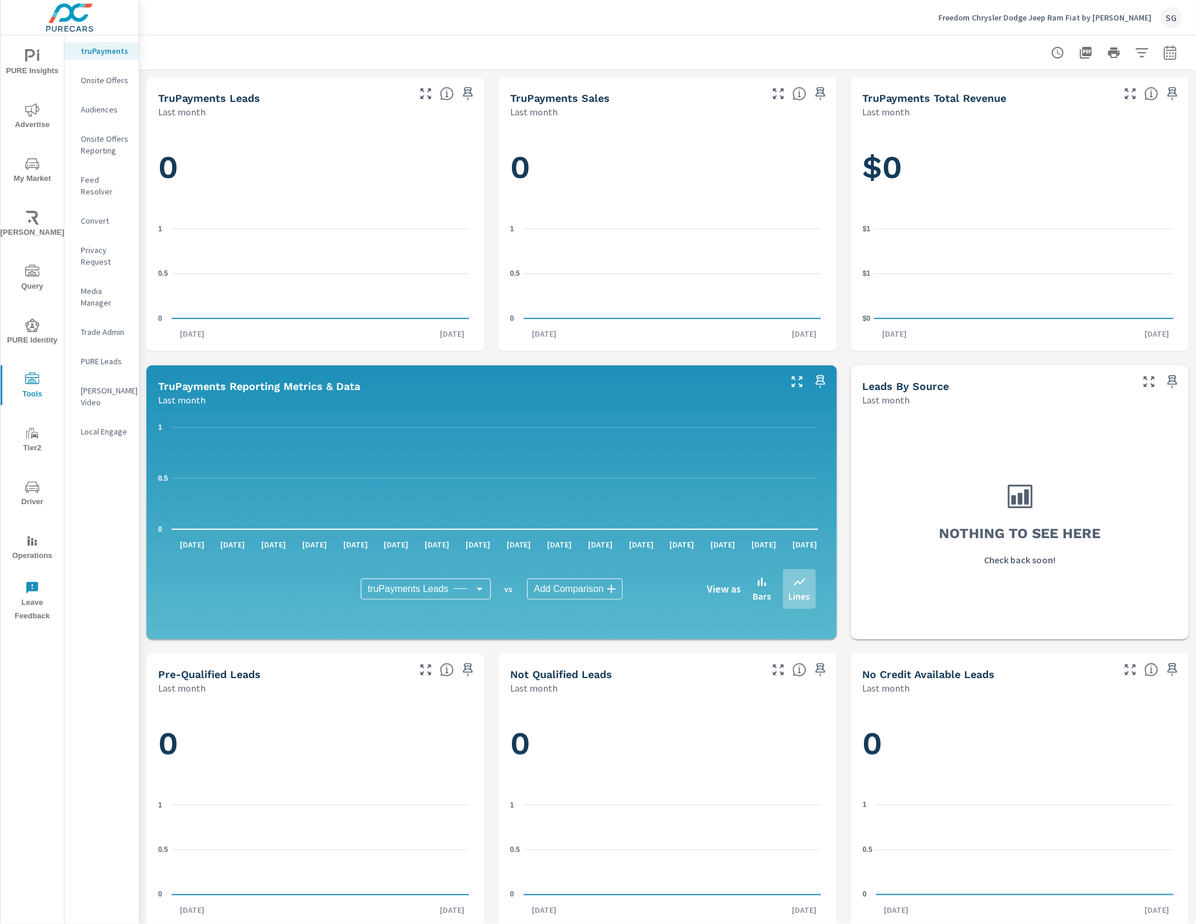 Image resolution: width=1196 pixels, height=924 pixels. I want to click on button: "Export Report to PDF", so click(1086, 53).